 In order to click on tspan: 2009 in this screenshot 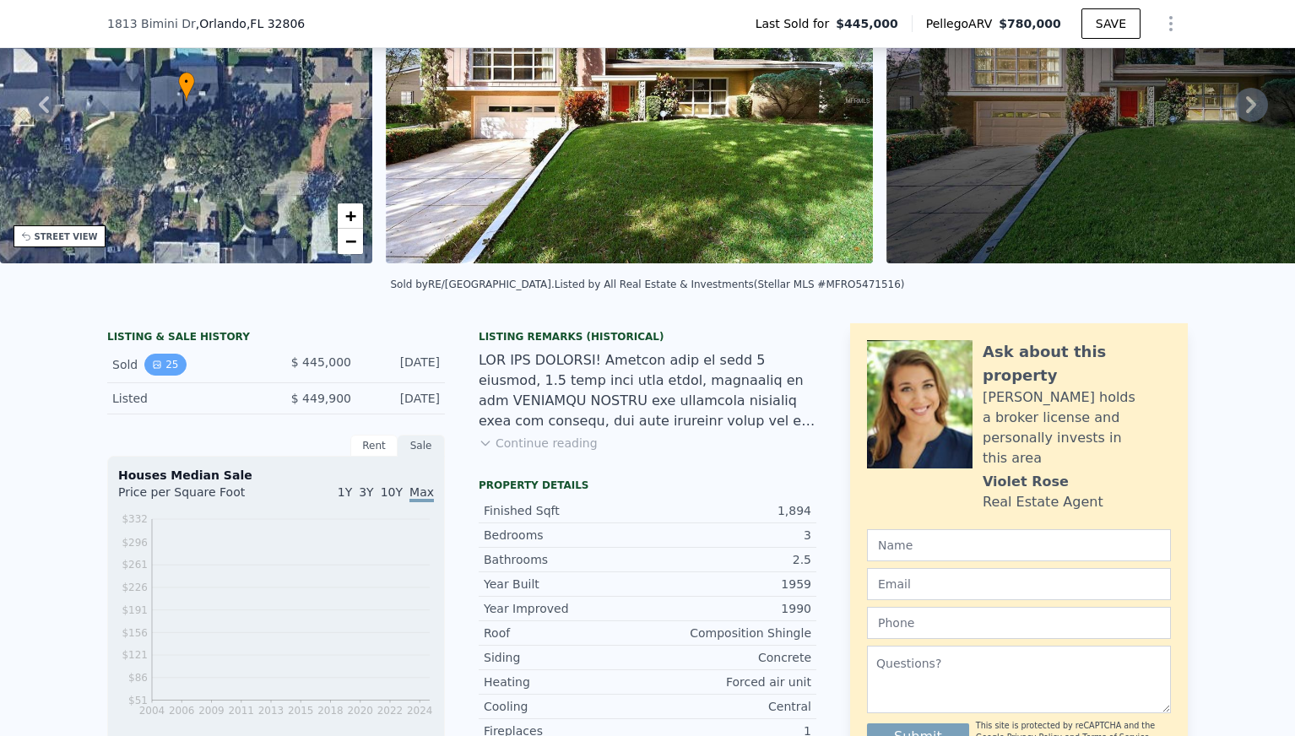, I will do `click(211, 711)`.